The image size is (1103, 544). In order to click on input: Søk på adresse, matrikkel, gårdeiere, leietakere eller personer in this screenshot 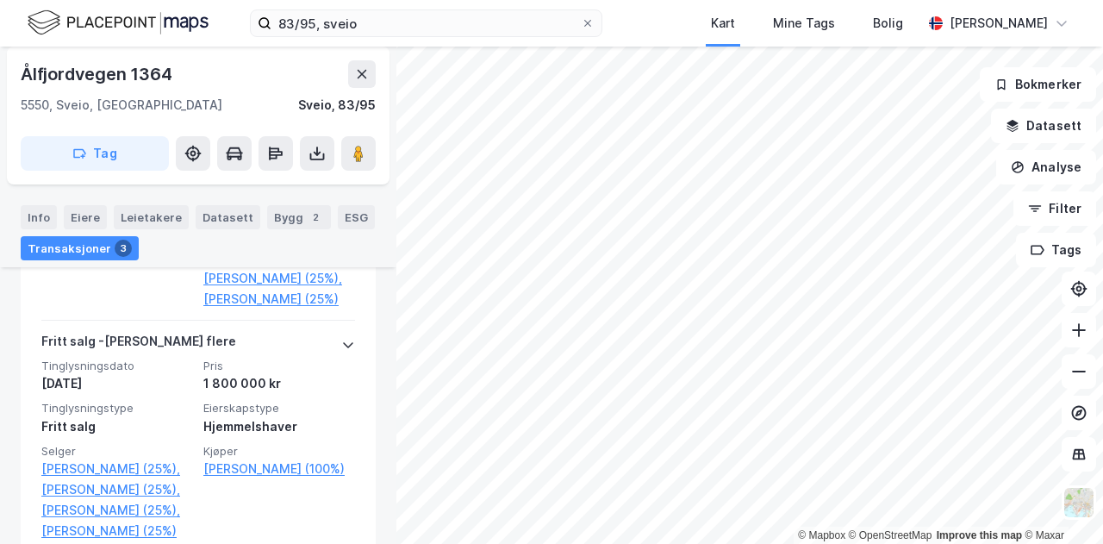, I will do `click(426, 23)`.